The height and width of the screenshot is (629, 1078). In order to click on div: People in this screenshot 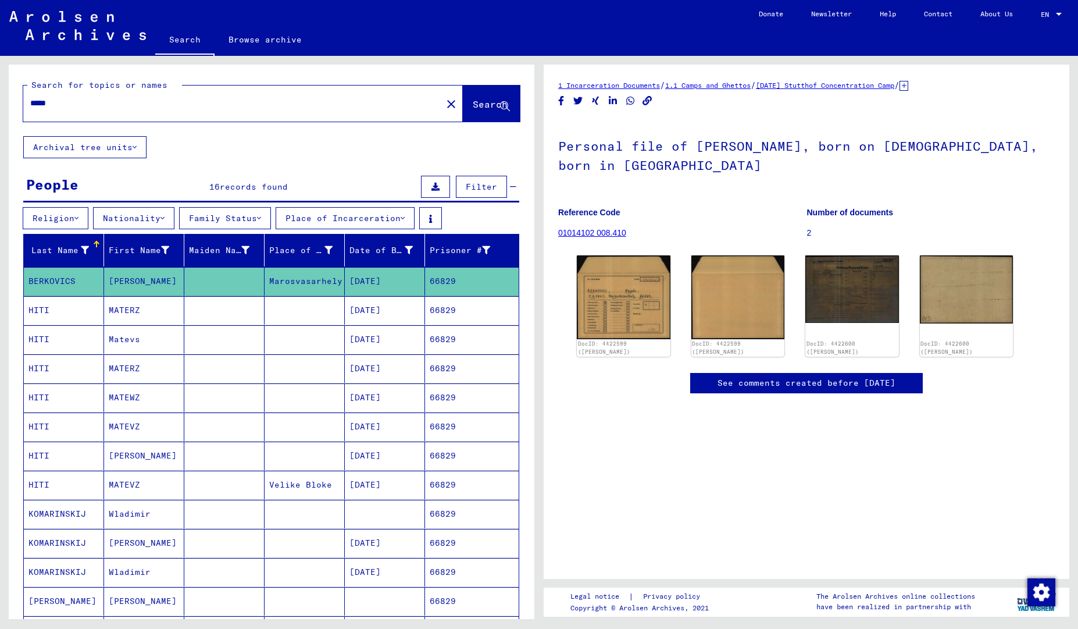, I will do `click(52, 184)`.